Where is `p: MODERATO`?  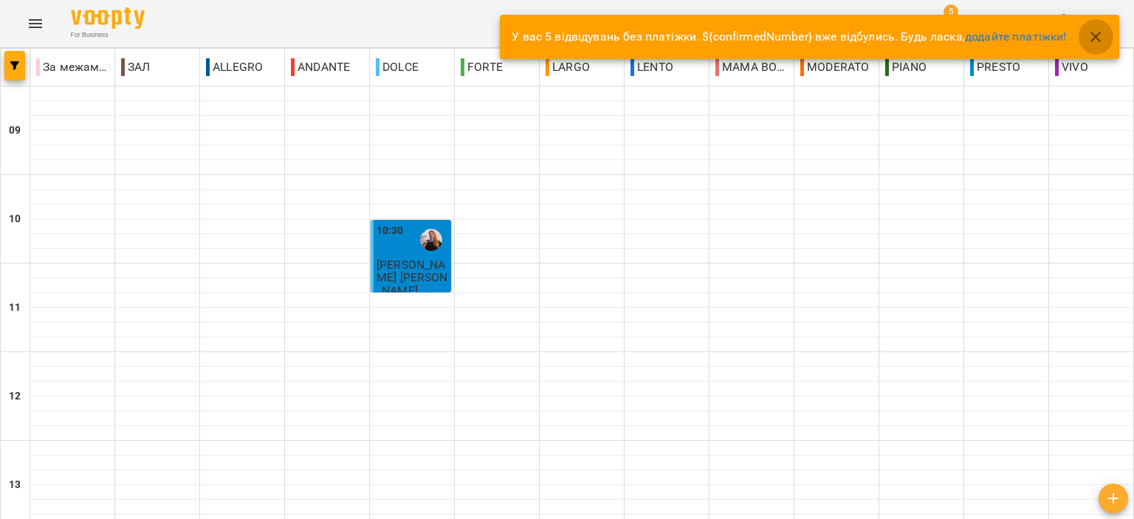
p: MODERATO is located at coordinates (834, 67).